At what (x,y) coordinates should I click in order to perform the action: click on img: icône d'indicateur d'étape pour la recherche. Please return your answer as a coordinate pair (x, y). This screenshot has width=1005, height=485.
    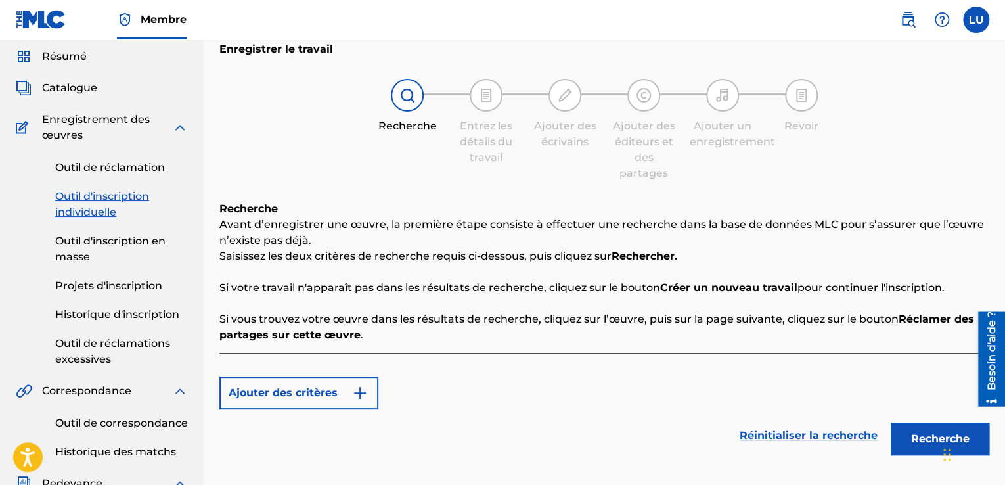
    Looking at the image, I should click on (407, 95).